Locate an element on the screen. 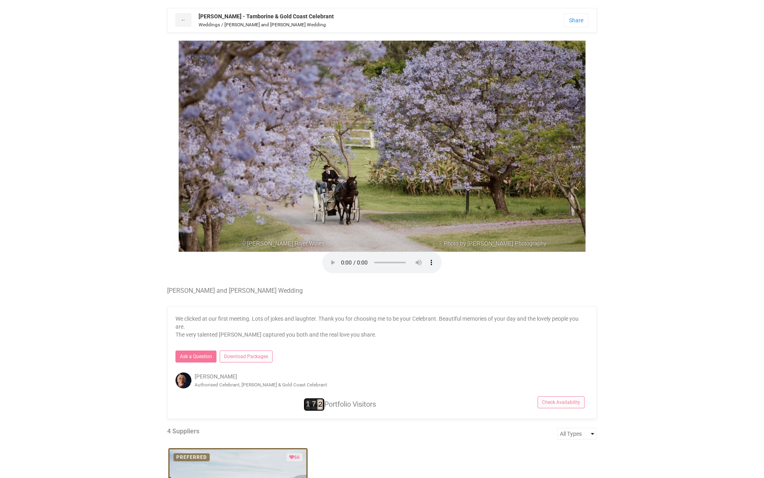 The height and width of the screenshot is (478, 764). a: 4 Suppliers is located at coordinates (183, 431).